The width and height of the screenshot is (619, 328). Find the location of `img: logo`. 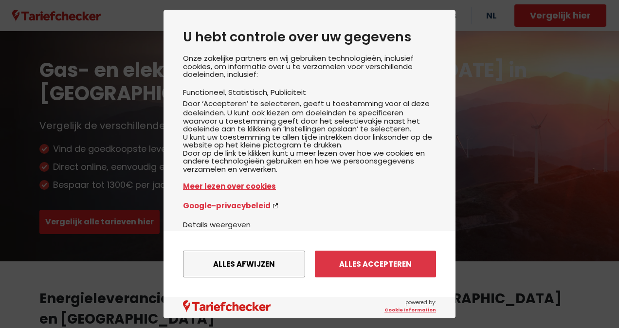

img: logo is located at coordinates (227, 306).